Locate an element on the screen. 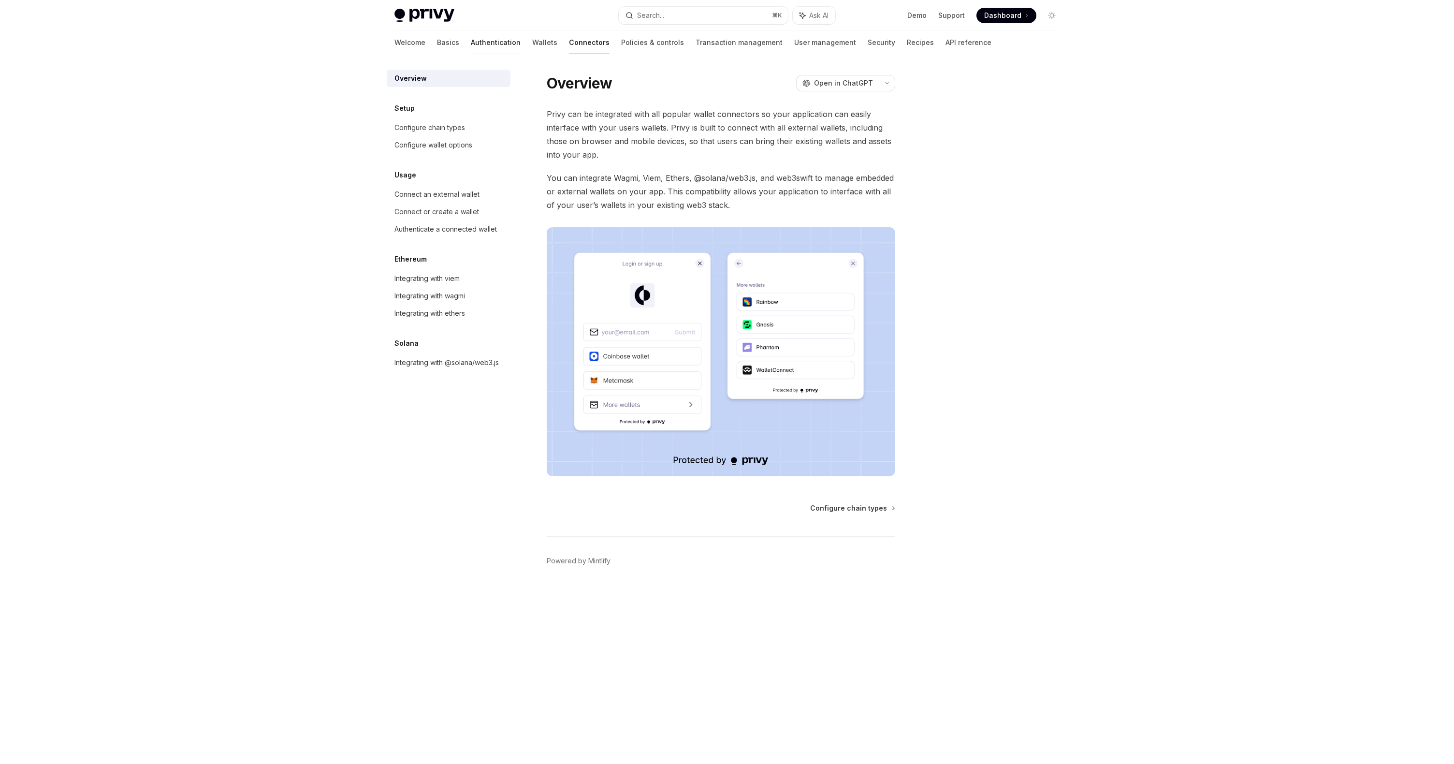 The image size is (1454, 764). a: Basics is located at coordinates (448, 43).